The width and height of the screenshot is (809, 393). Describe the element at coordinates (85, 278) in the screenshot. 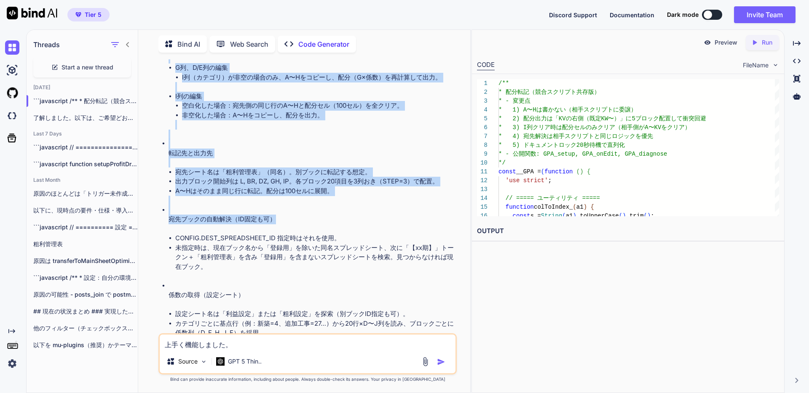

I see `p: ```javascript /** * 設定：自分の環境に合わせて編集 */ const CONFIG...` at that location.